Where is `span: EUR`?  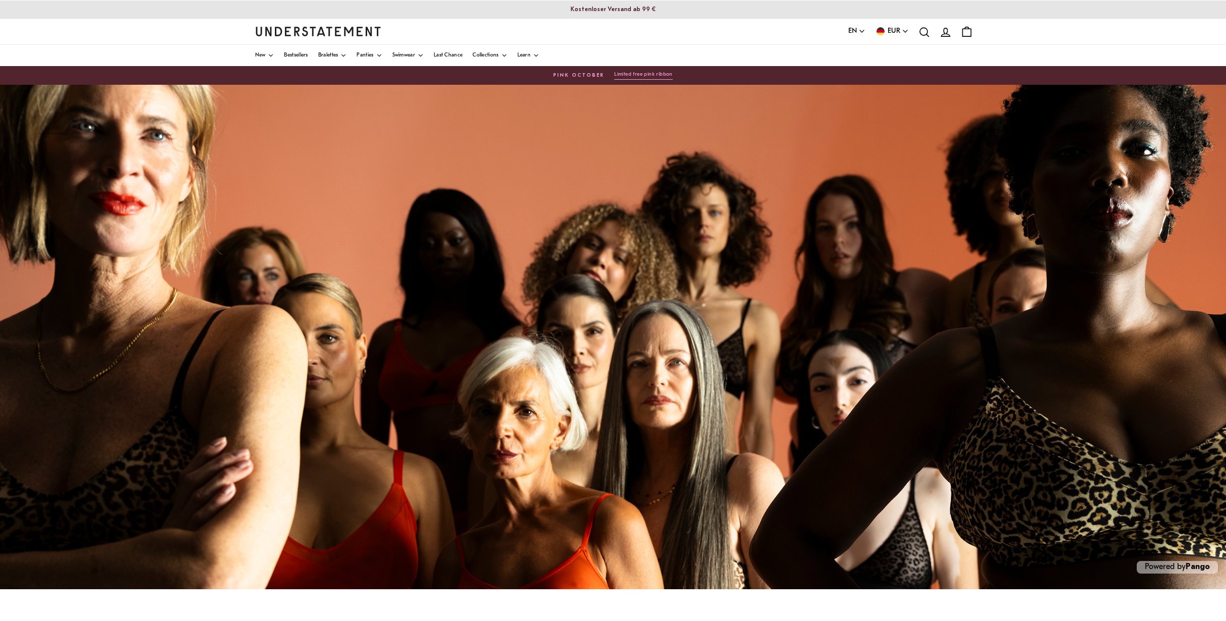 span: EUR is located at coordinates (894, 31).